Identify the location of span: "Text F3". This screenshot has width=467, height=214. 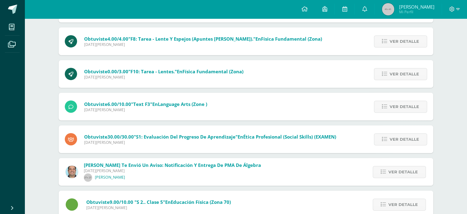
(142, 104).